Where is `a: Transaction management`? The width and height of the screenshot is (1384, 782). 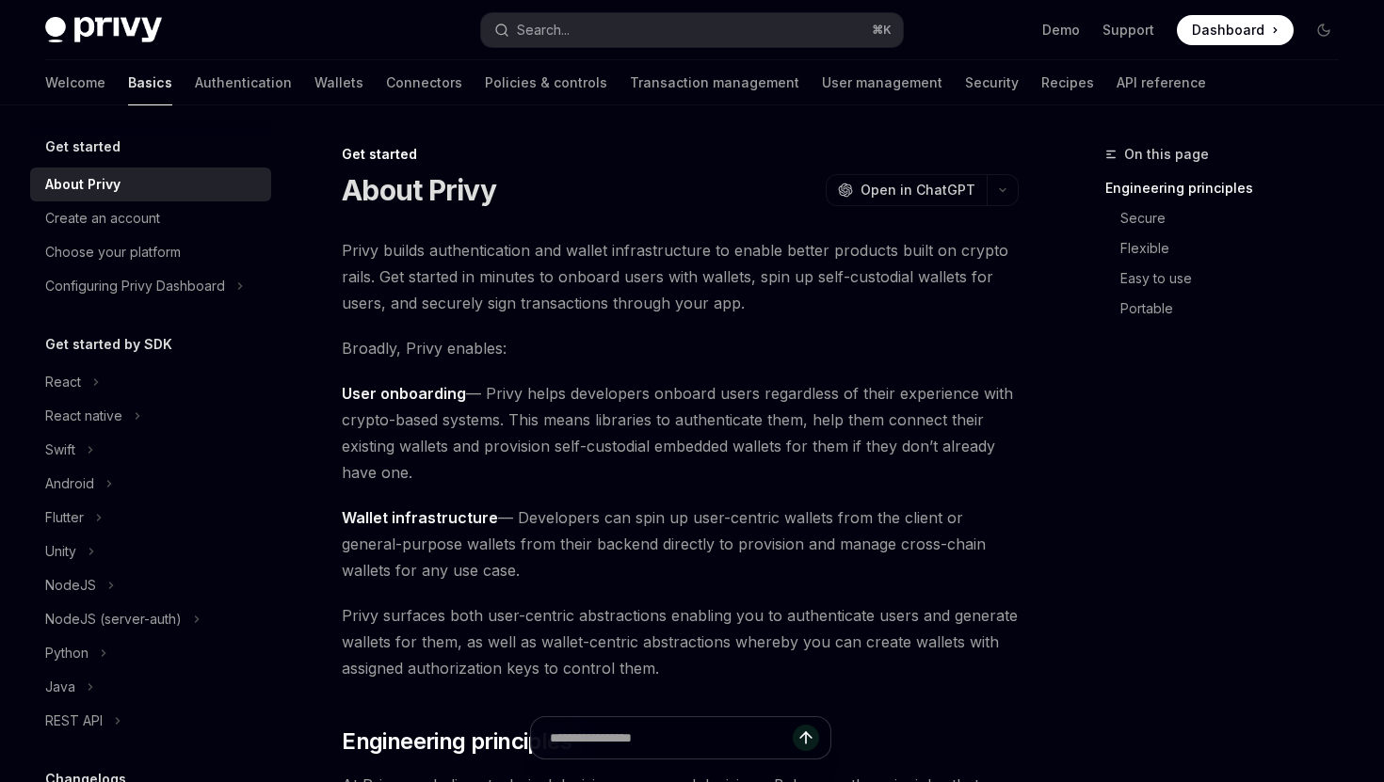
a: Transaction management is located at coordinates (714, 83).